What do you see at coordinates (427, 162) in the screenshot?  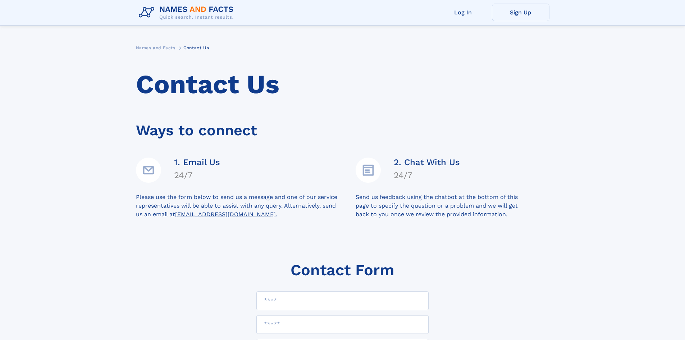 I see `h4: 2. Chat With Us` at bounding box center [427, 162].